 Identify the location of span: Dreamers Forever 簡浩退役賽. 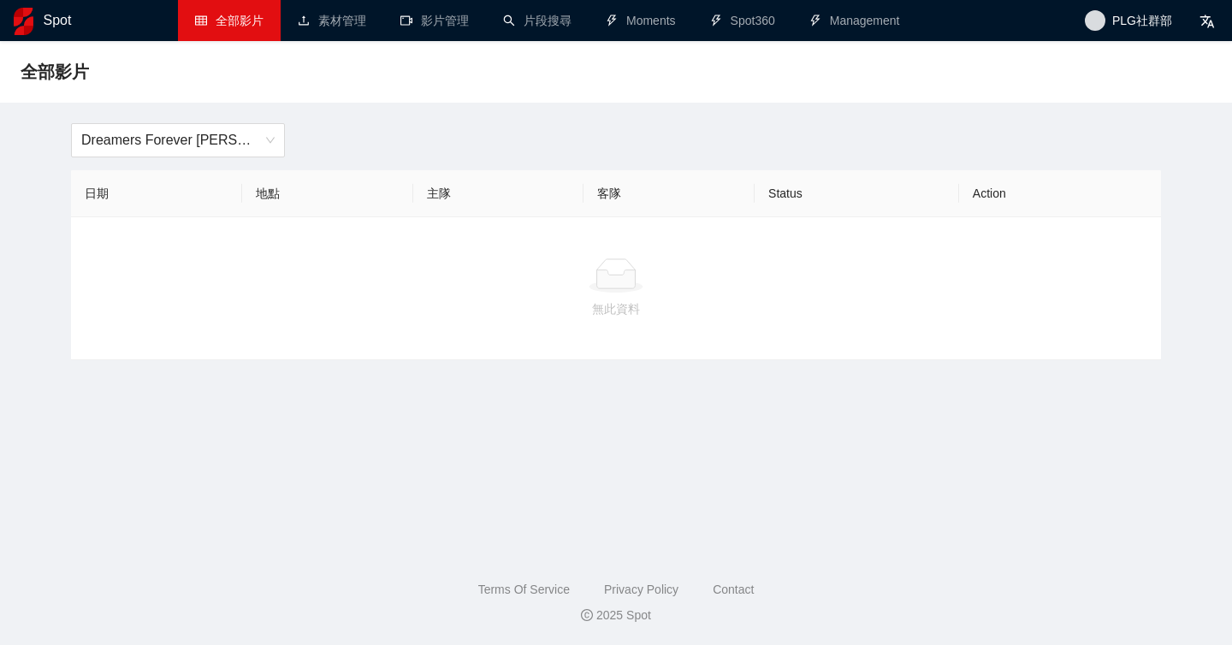
(178, 140).